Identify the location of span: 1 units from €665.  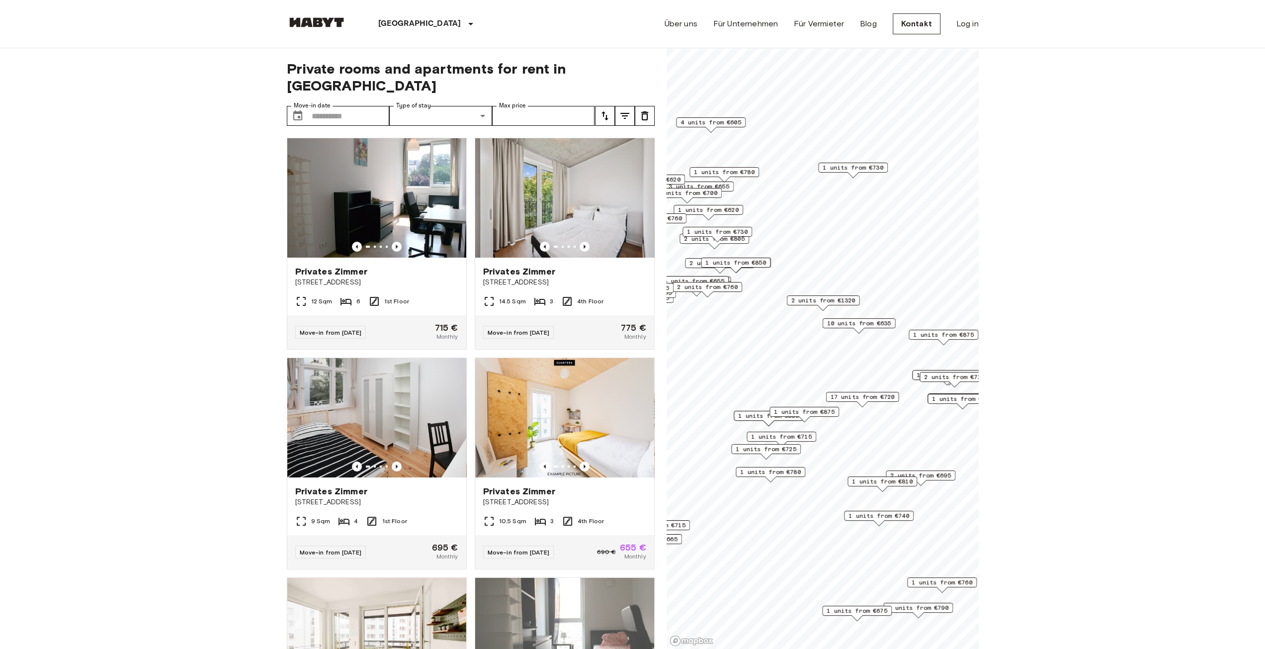
(647, 539).